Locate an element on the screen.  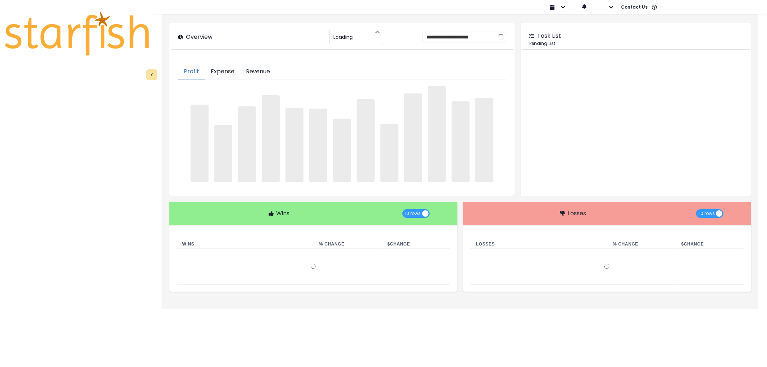
th: Wins is located at coordinates (245, 244).